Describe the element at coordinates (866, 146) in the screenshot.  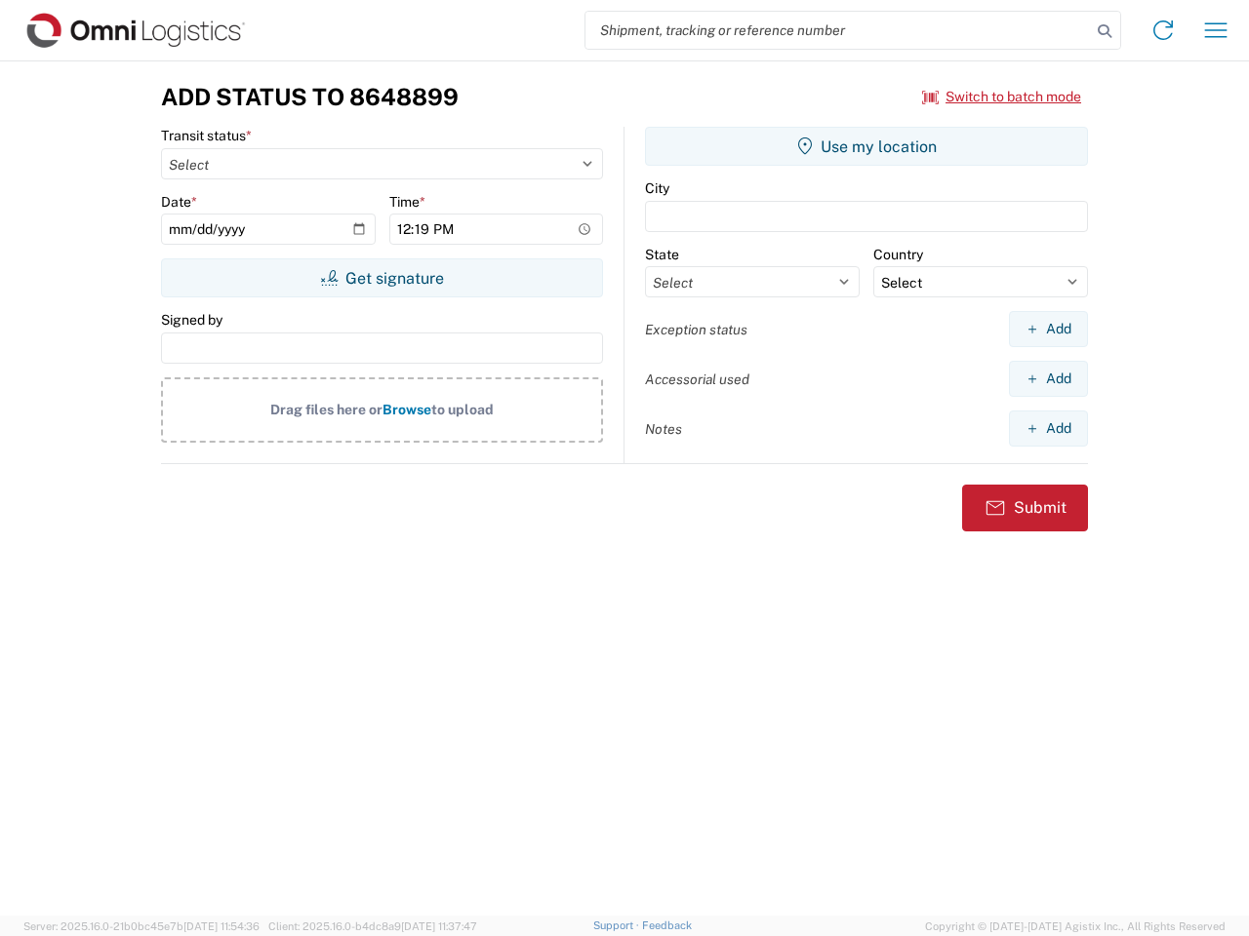
I see `button: Use my location` at that location.